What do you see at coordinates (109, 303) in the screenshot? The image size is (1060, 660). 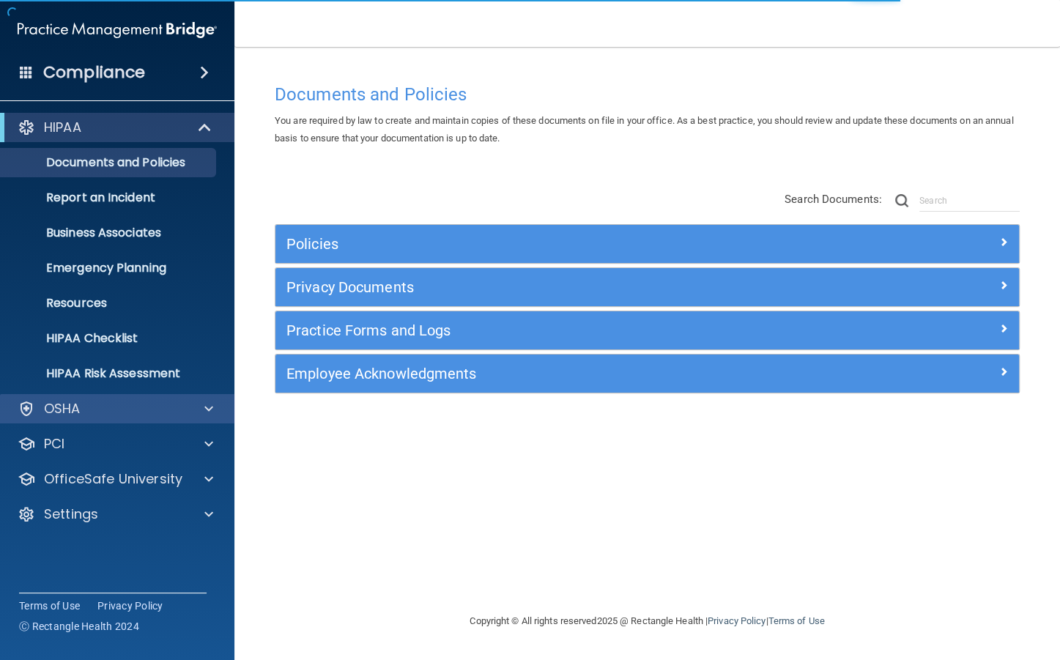 I see `p: Resources` at bounding box center [109, 303].